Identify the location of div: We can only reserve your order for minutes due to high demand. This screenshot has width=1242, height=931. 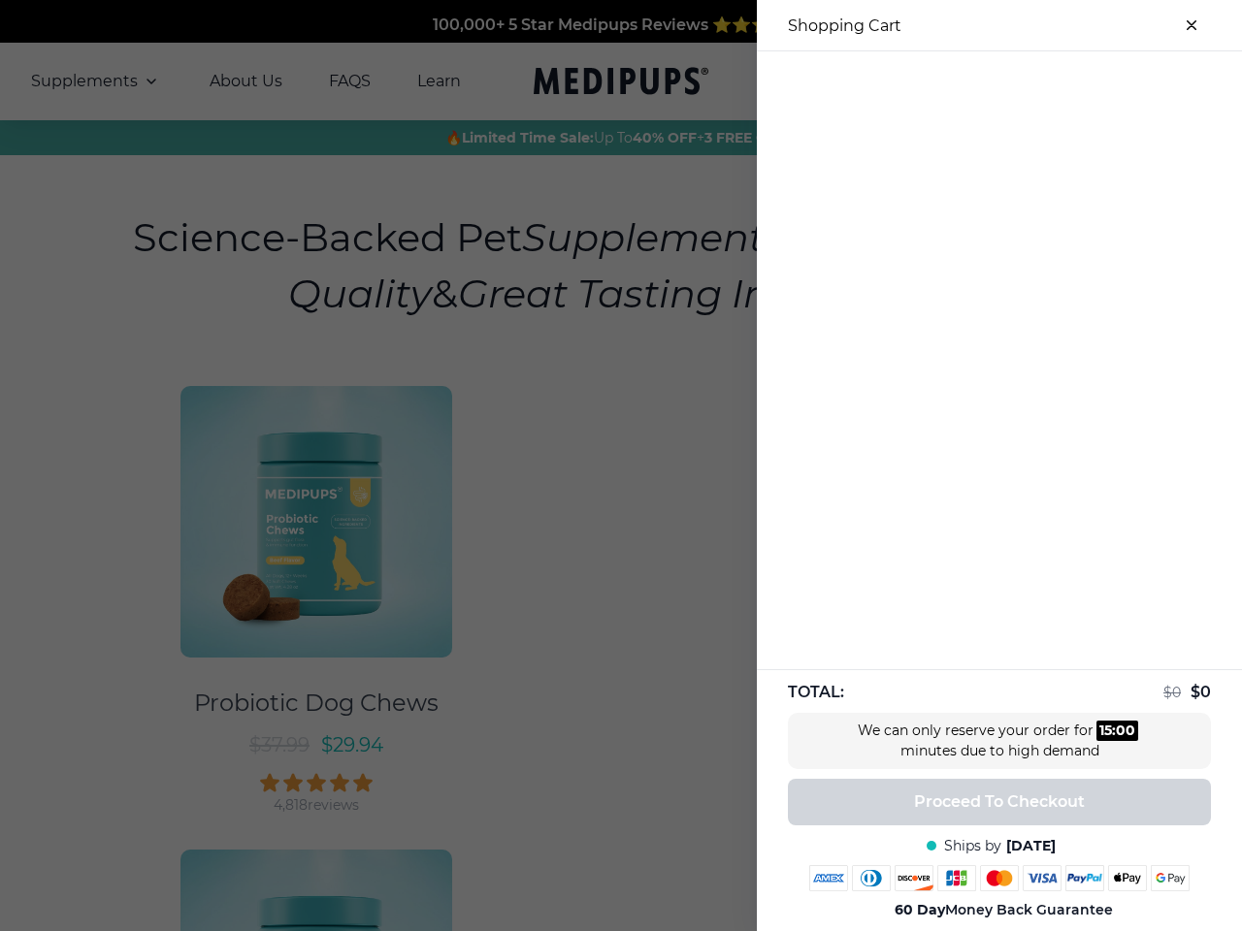
(999, 741).